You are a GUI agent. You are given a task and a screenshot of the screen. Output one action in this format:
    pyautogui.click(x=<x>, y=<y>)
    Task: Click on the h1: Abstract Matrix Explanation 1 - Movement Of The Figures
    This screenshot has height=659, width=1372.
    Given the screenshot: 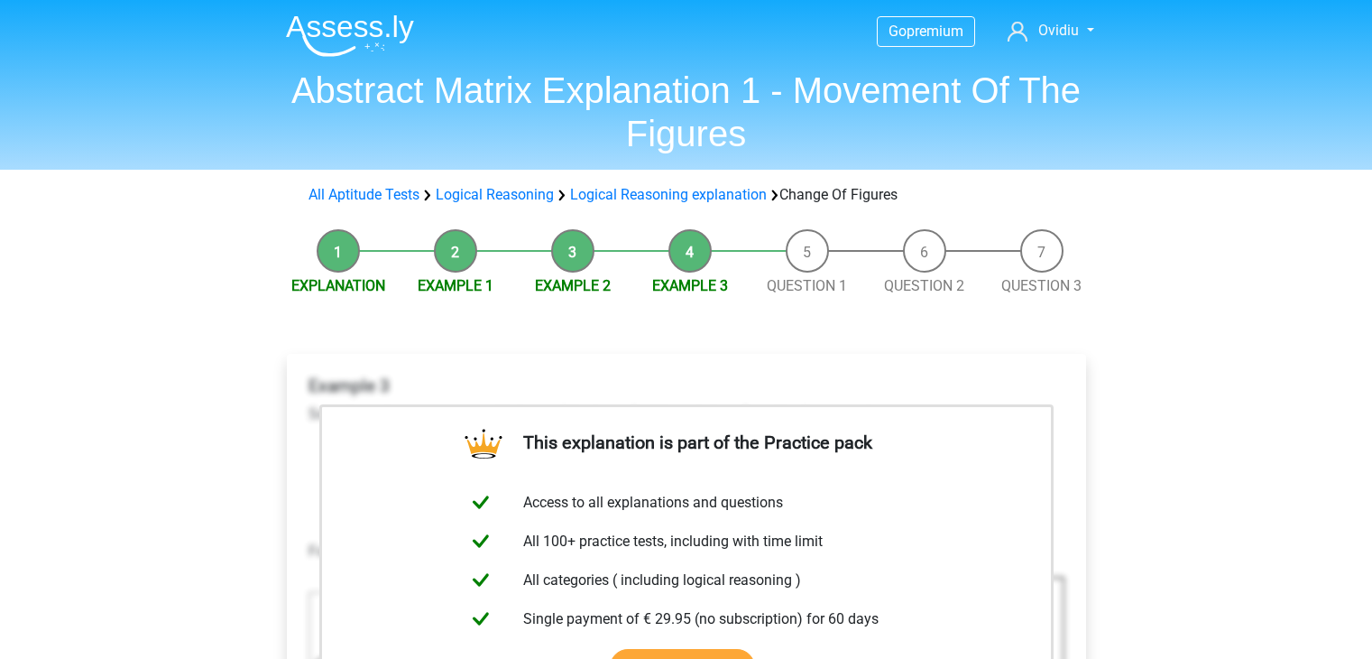 What is the action you would take?
    pyautogui.click(x=687, y=112)
    